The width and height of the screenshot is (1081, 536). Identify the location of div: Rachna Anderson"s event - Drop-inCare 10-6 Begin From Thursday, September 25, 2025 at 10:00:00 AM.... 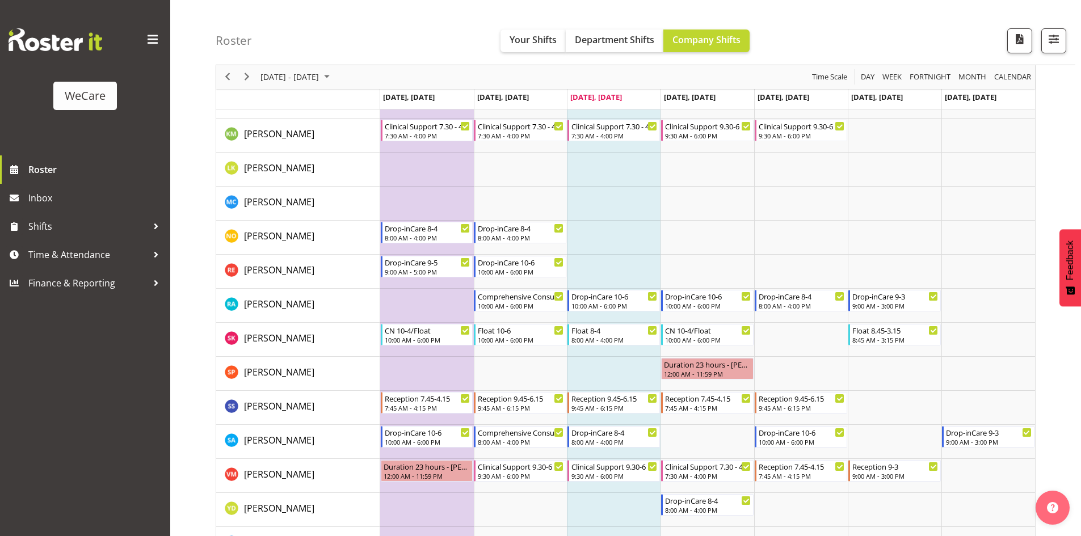
(707, 301).